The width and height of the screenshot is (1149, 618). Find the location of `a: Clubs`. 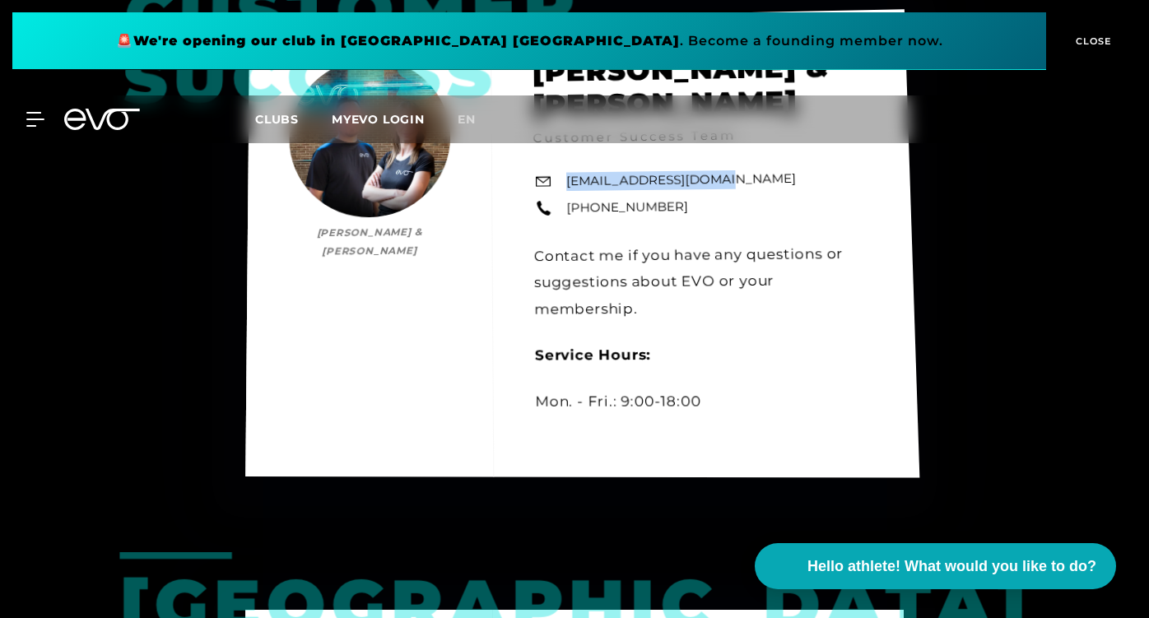

a: Clubs is located at coordinates (293, 119).